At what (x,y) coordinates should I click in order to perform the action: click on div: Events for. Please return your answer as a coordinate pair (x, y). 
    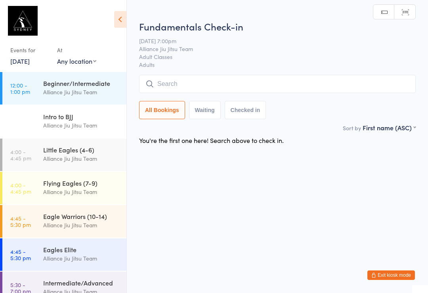
    Looking at the image, I should click on (30, 50).